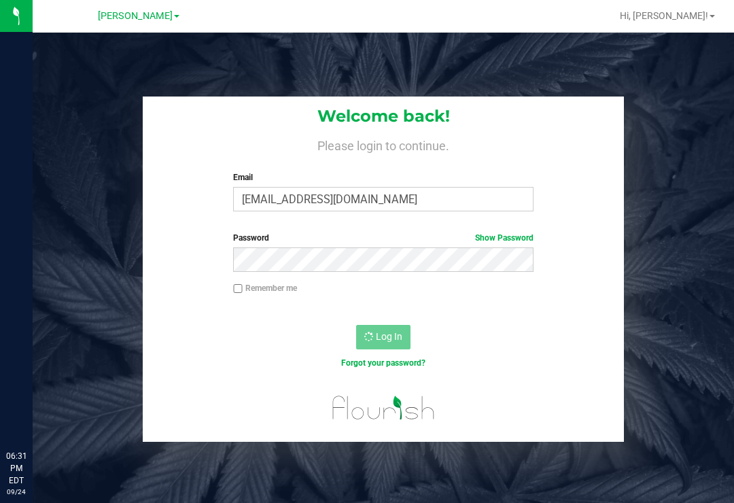 The height and width of the screenshot is (503, 734). I want to click on span: Password, so click(251, 238).